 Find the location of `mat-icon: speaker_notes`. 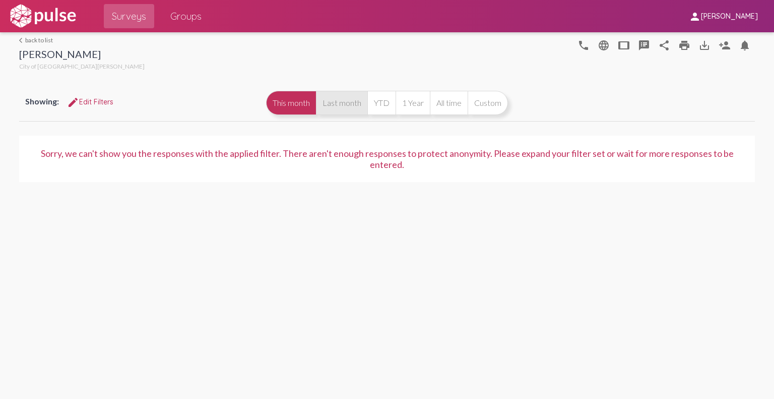

mat-icon: speaker_notes is located at coordinates (644, 45).